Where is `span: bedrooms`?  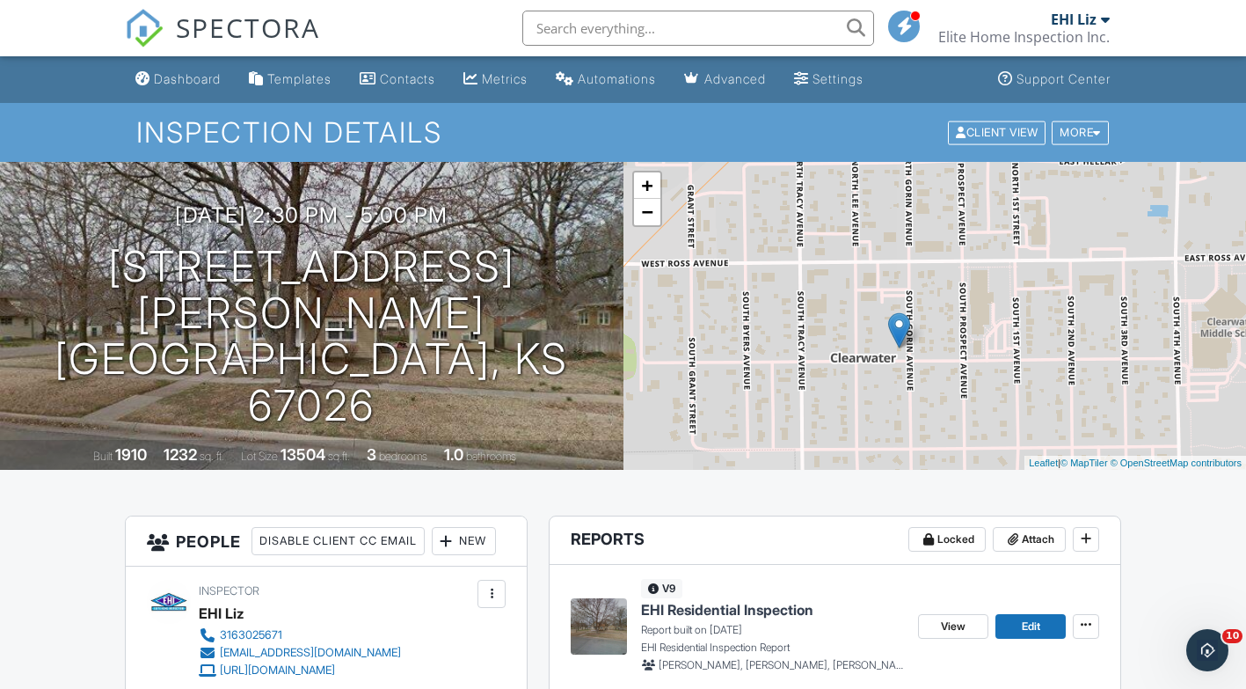 span: bedrooms is located at coordinates (403, 456).